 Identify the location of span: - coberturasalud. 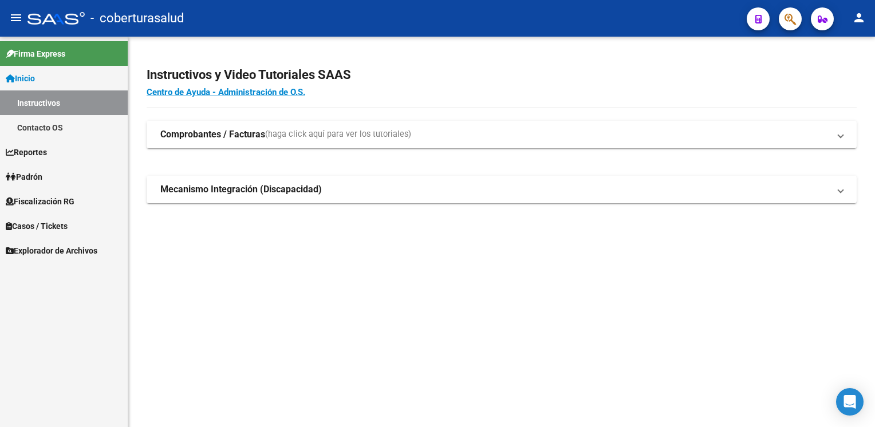
(137, 18).